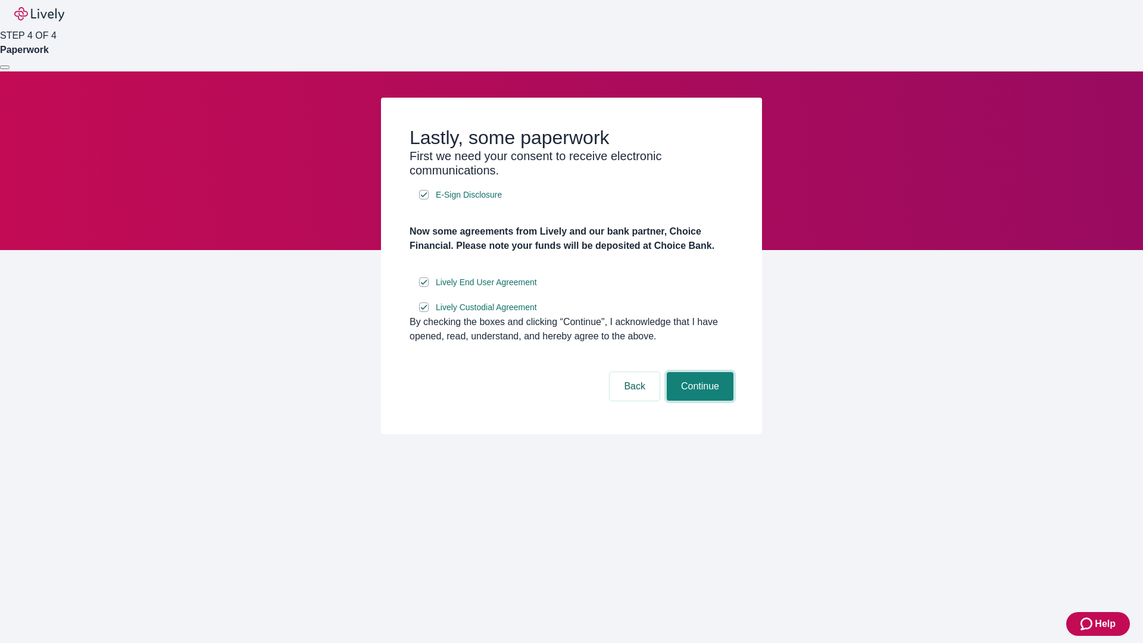 Image resolution: width=1143 pixels, height=643 pixels. I want to click on span: Help, so click(1105, 624).